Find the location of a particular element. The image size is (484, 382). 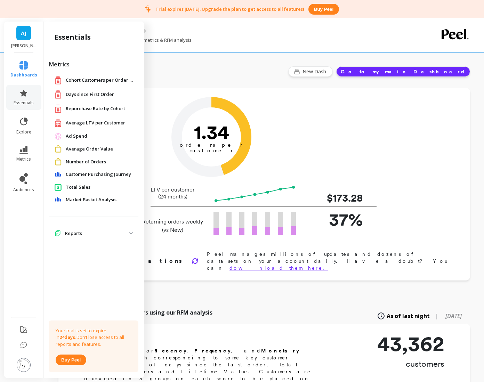

b: Recency is located at coordinates (171, 351).